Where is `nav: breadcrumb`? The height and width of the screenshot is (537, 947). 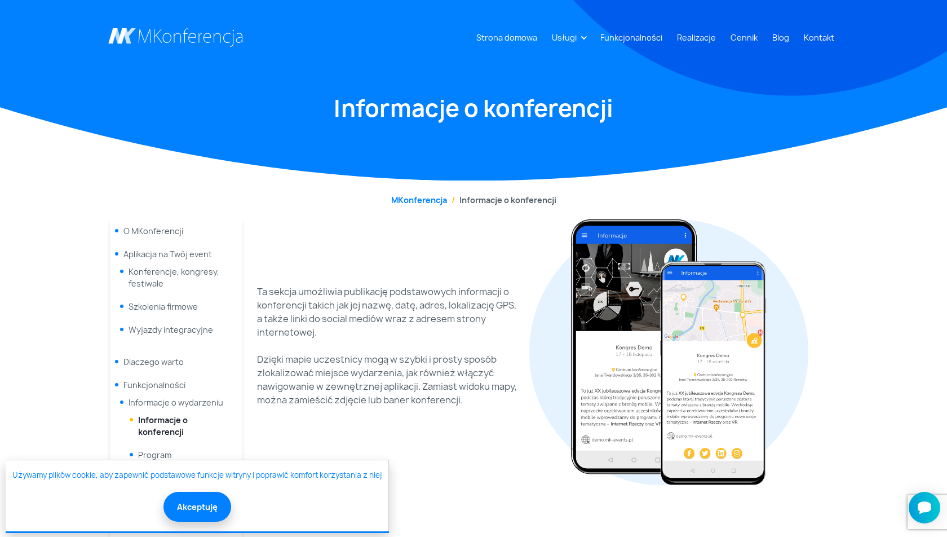 nav: breadcrumb is located at coordinates (473, 200).